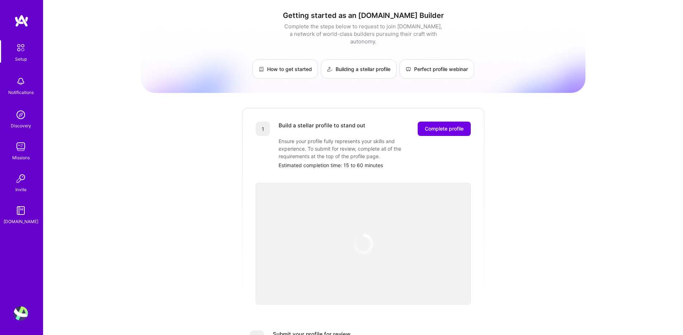  I want to click on button: Complete profile, so click(444, 129).